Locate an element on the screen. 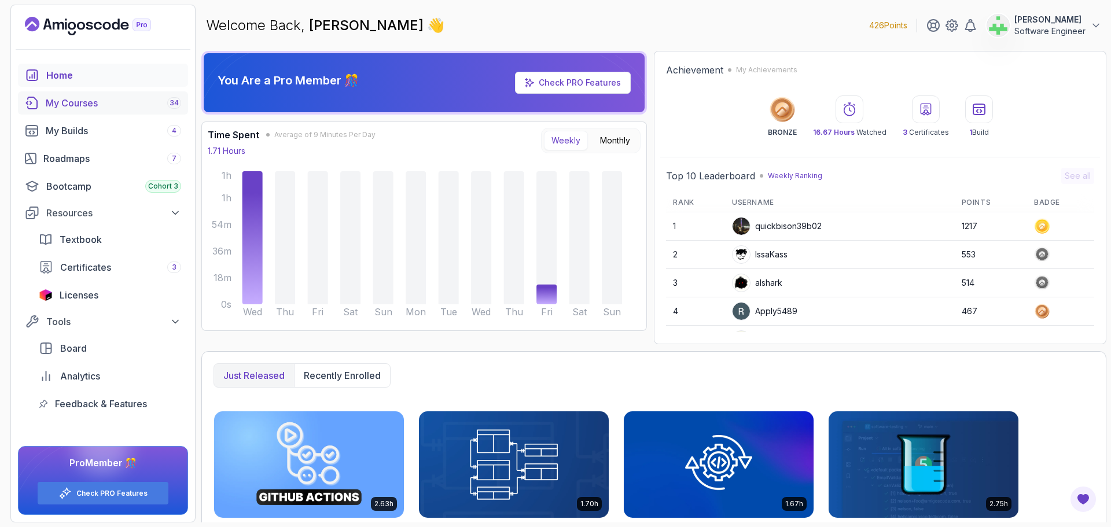 The image size is (1111, 527). td: 2 is located at coordinates (696, 255).